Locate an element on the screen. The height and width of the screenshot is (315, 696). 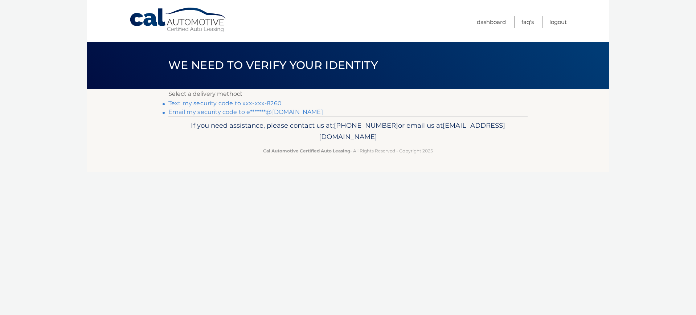
a: FAQ's is located at coordinates (528, 22).